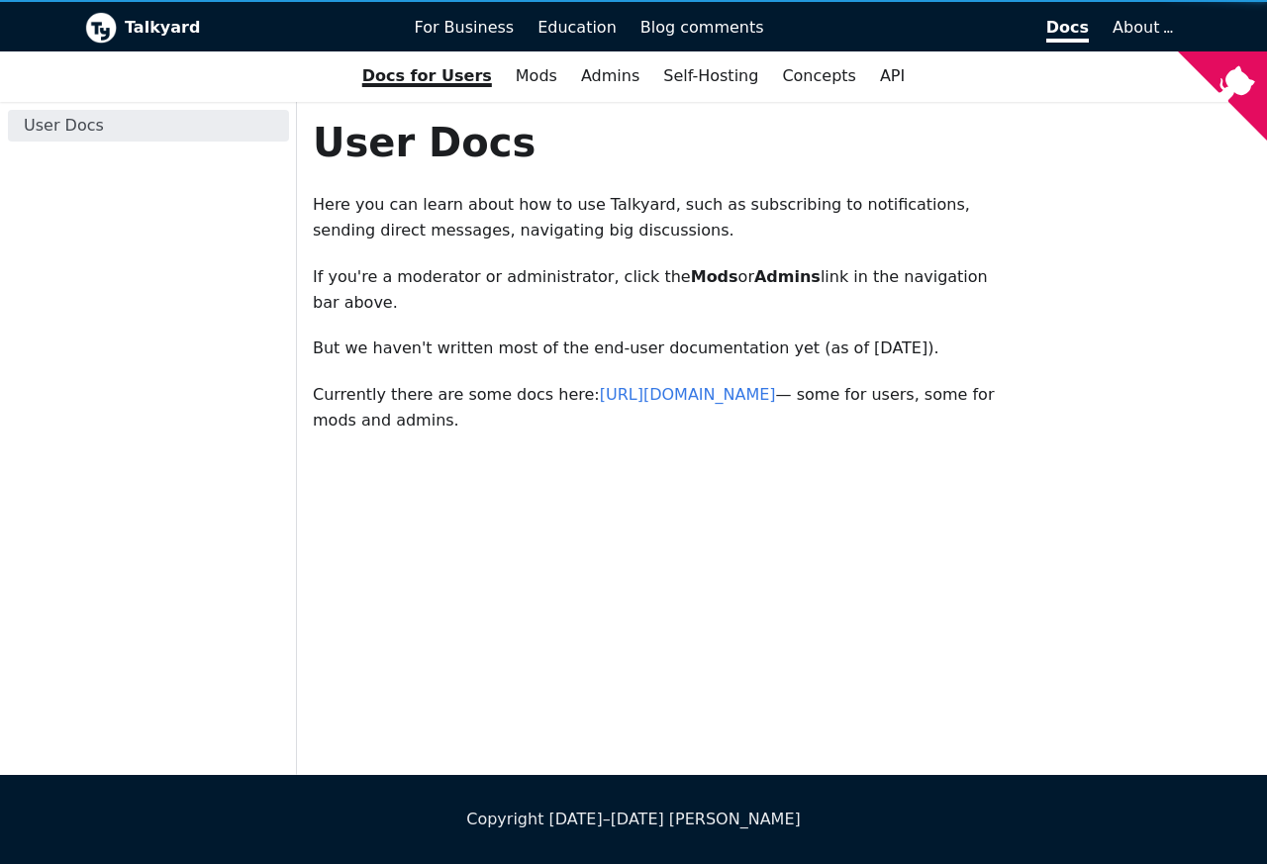 This screenshot has width=1267, height=864. I want to click on h1: User Docs, so click(660, 143).